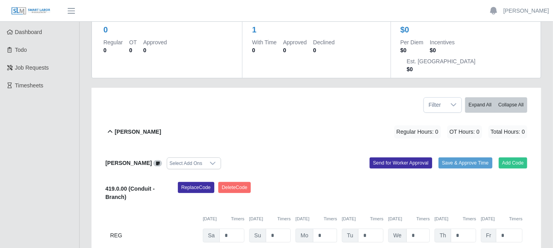  What do you see at coordinates (324, 42) in the screenshot?
I see `dt: Declined` at bounding box center [324, 42].